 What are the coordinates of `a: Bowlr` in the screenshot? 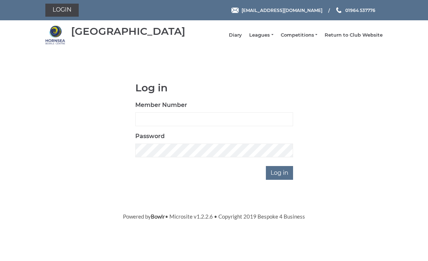 It's located at (158, 217).